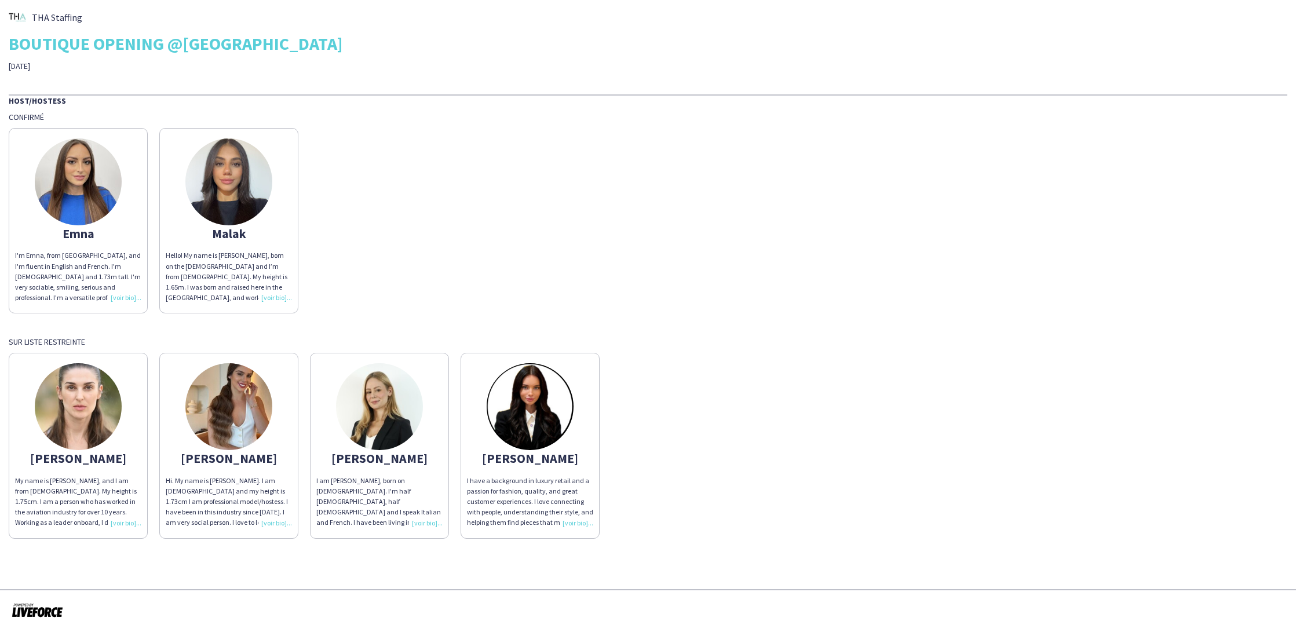 This screenshot has width=1296, height=632. What do you see at coordinates (648, 342) in the screenshot?
I see `div: Sur liste restreinte` at bounding box center [648, 342].